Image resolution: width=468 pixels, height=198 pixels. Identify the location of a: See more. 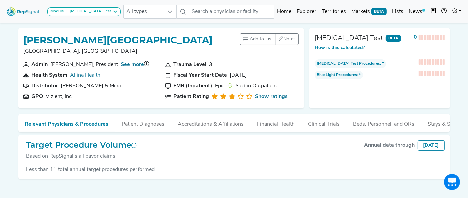
(133, 65).